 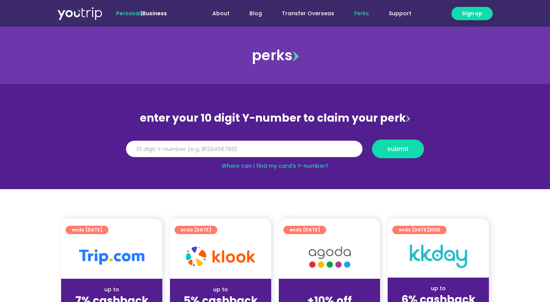 What do you see at coordinates (221, 13) in the screenshot?
I see `a: About` at bounding box center [221, 13].